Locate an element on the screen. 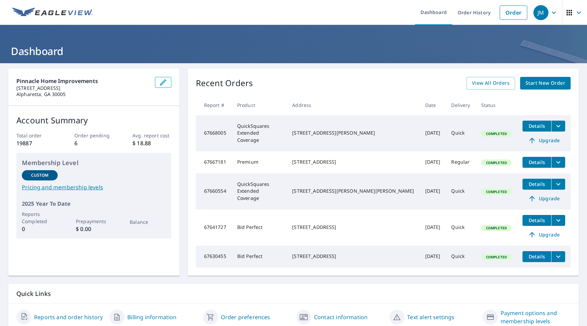 This screenshot has width=587, height=326. button: detailsBtn-67667181 is located at coordinates (537, 162).